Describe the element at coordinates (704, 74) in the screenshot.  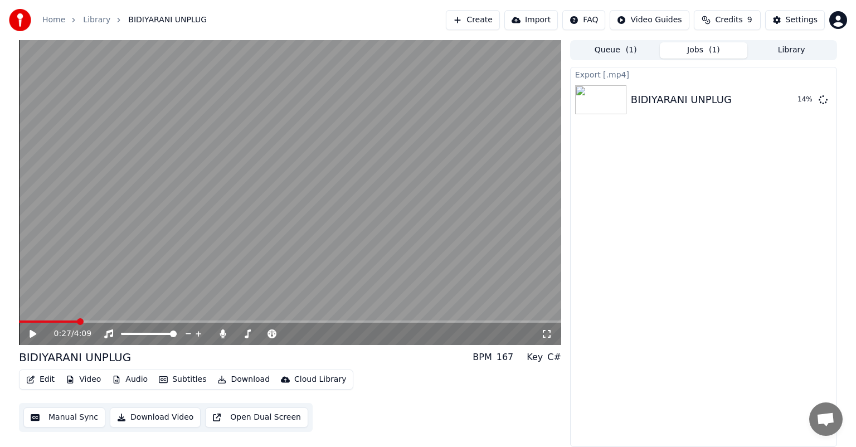
I see `div: Export [.mp4]` at that location.